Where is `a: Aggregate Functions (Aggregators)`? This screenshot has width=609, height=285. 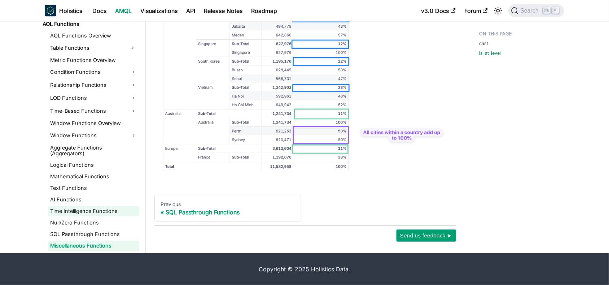 a: Aggregate Functions (Aggregators) is located at coordinates (93, 151).